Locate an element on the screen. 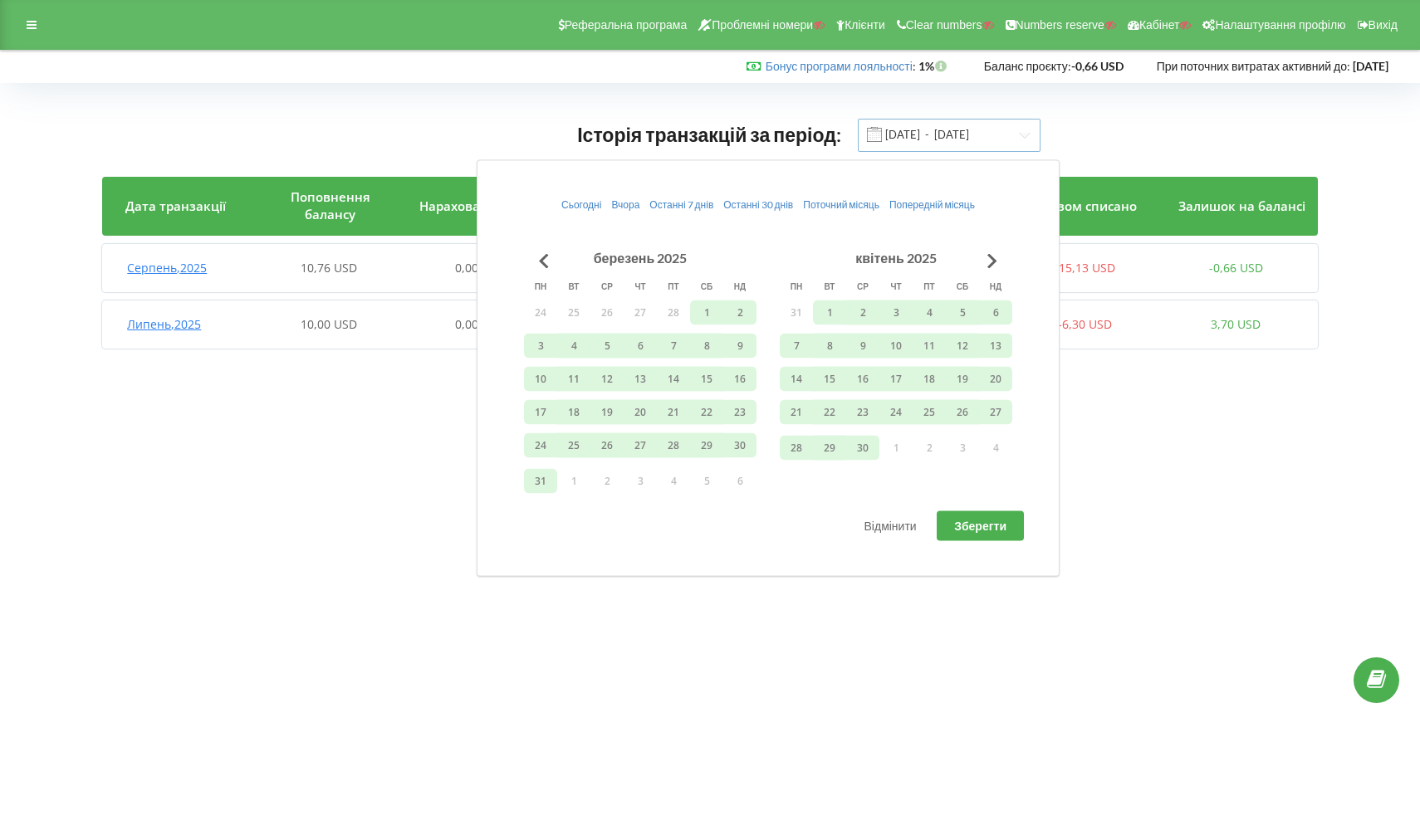  span: Вчора is located at coordinates (625, 204).